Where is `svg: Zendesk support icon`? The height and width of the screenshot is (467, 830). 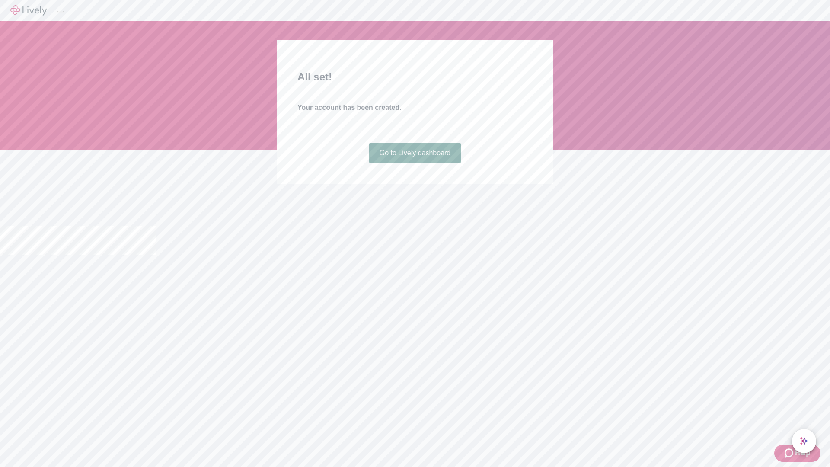 svg: Zendesk support icon is located at coordinates (789, 453).